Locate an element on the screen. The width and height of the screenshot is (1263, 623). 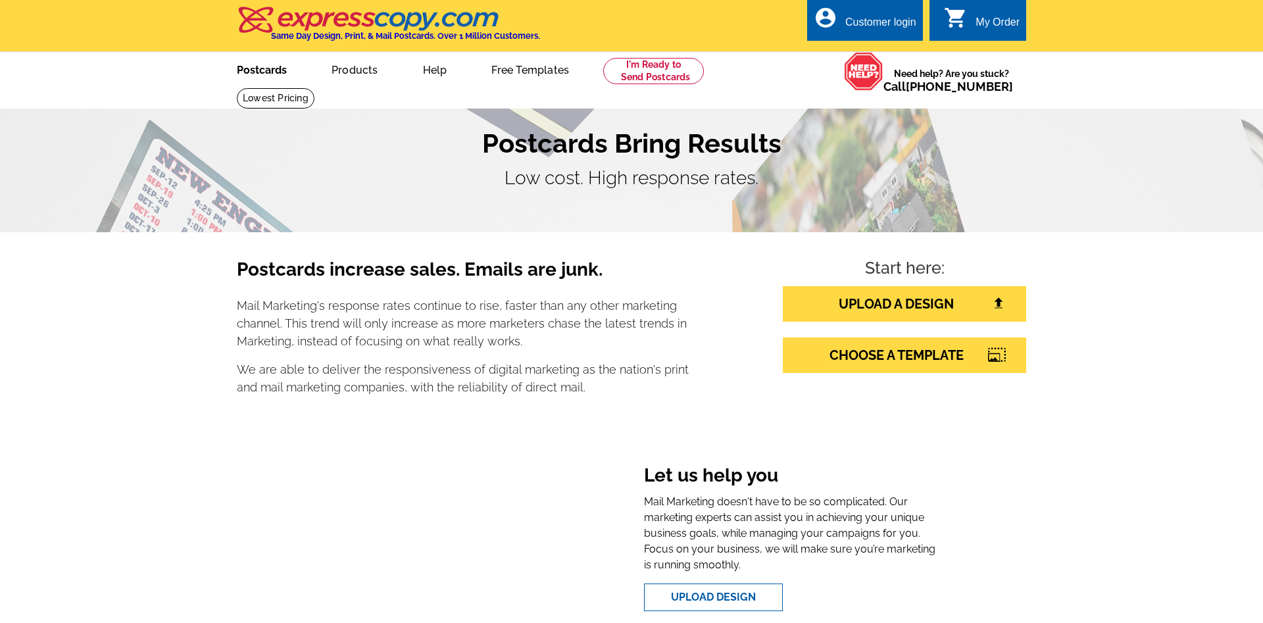
p: We are able to deliver the responsiveness of digital marketing as the nation's print and mail mar... is located at coordinates (463, 378).